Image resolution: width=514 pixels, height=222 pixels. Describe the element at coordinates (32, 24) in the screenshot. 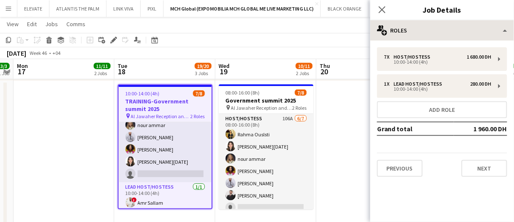

I see `a: Edit` at that location.